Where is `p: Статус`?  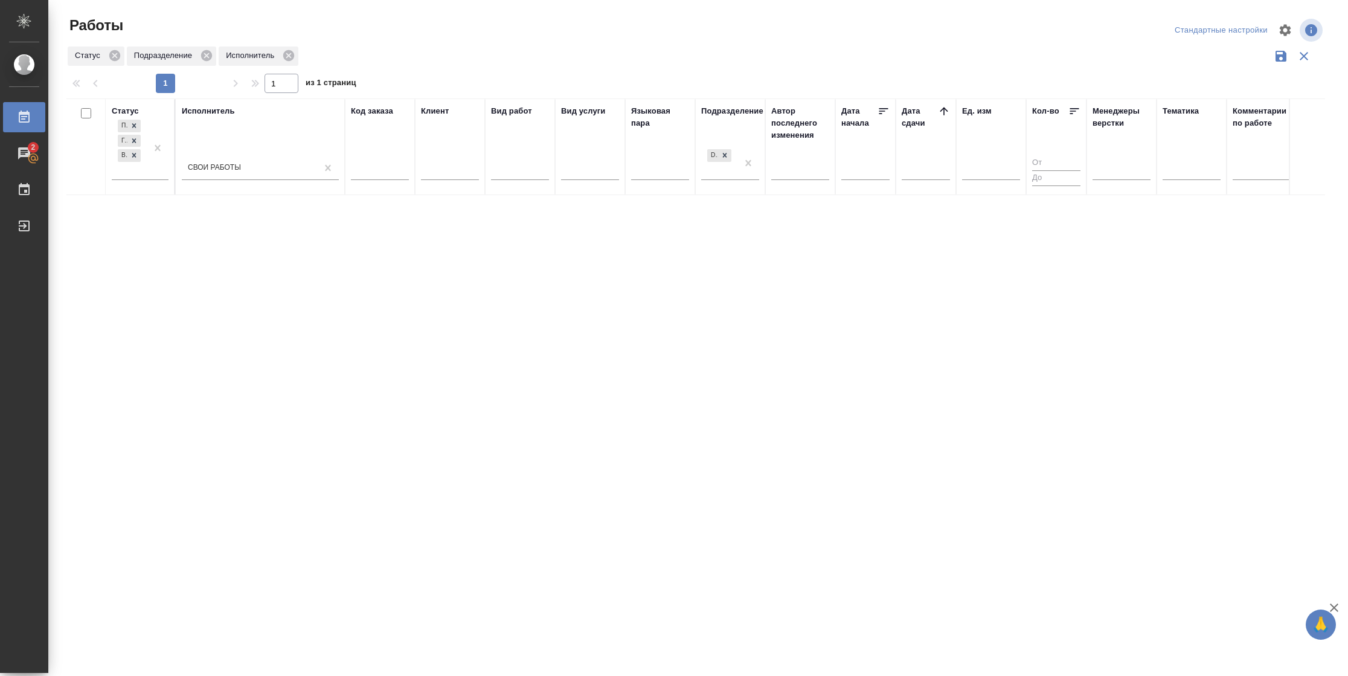 p: Статус is located at coordinates (89, 56).